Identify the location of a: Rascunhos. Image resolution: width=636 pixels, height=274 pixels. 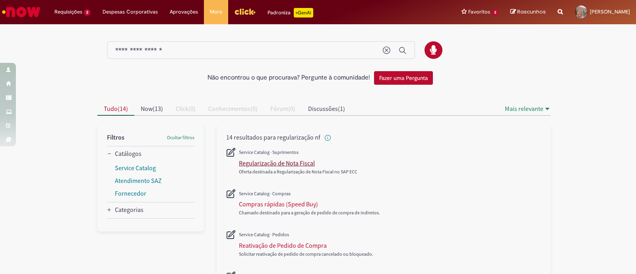
(528, 12).